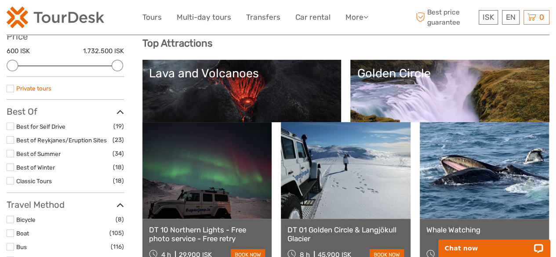  What do you see at coordinates (488, 17) in the screenshot?
I see `span: ISK` at bounding box center [488, 17].